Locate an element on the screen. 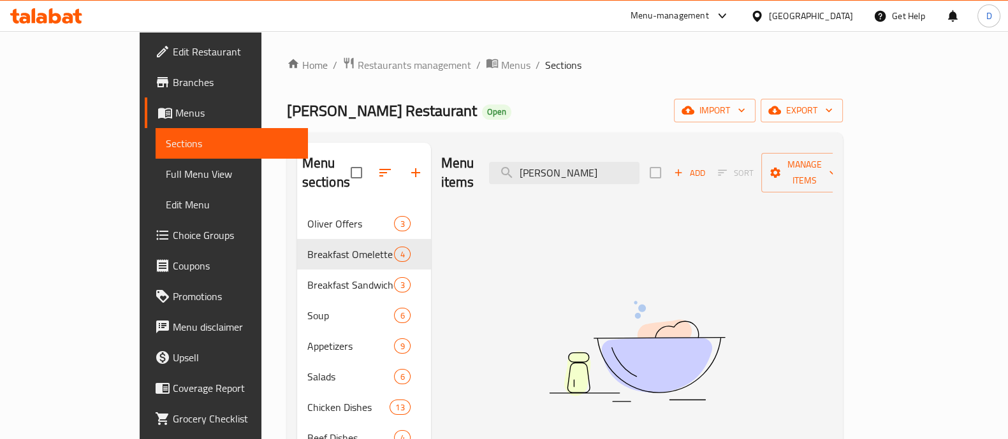 This screenshot has width=1008, height=439. span: Add item is located at coordinates (689, 173).